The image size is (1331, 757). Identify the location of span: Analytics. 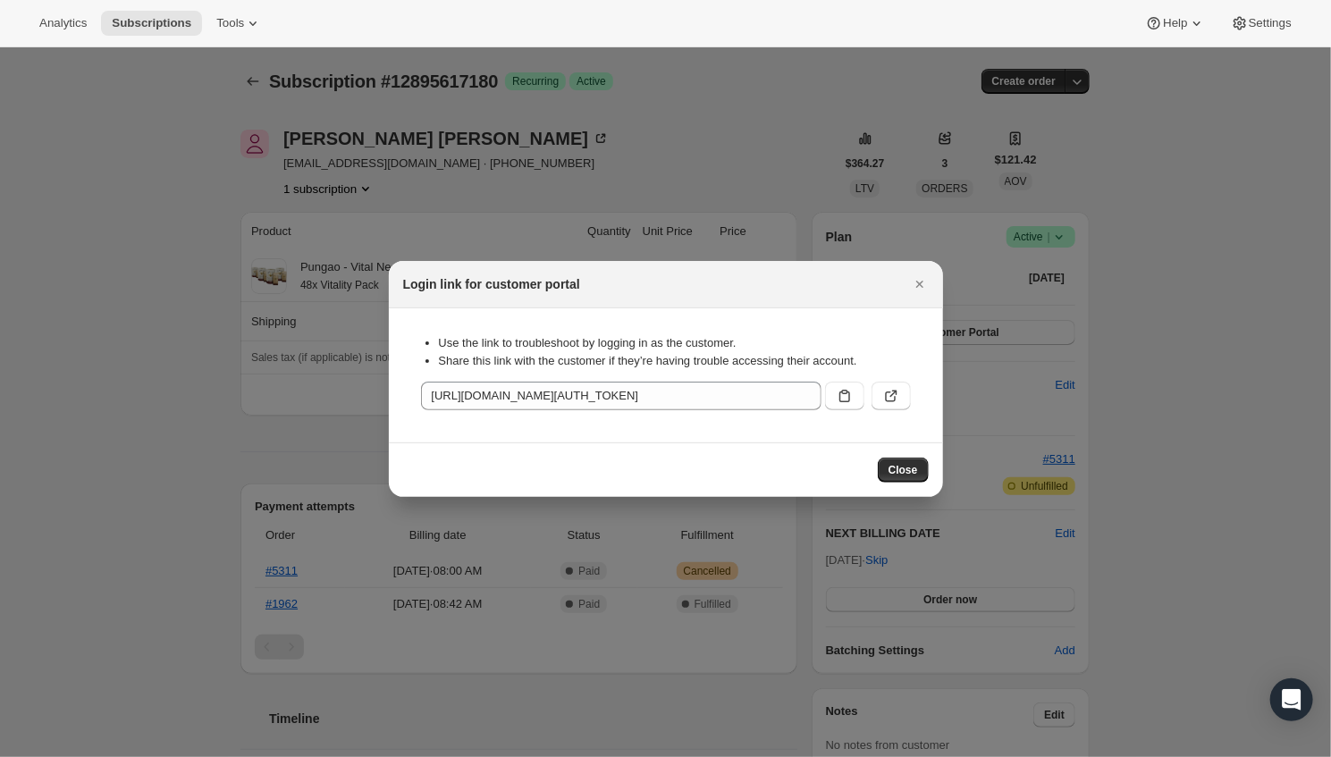
(63, 23).